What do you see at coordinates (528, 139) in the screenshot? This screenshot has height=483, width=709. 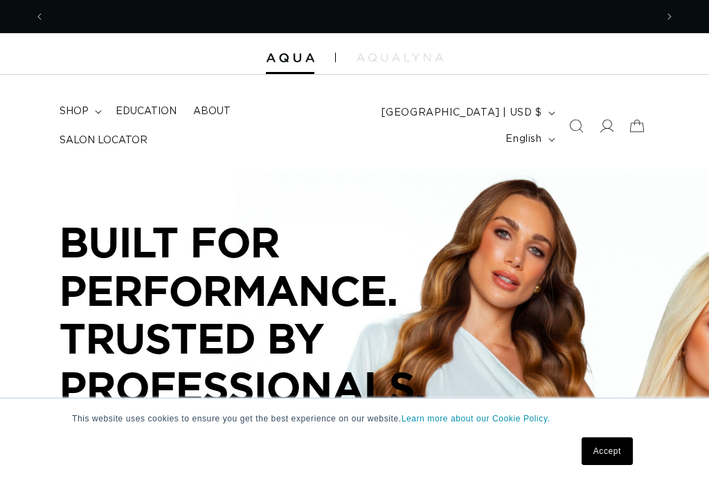 I see `button: English` at bounding box center [528, 139].